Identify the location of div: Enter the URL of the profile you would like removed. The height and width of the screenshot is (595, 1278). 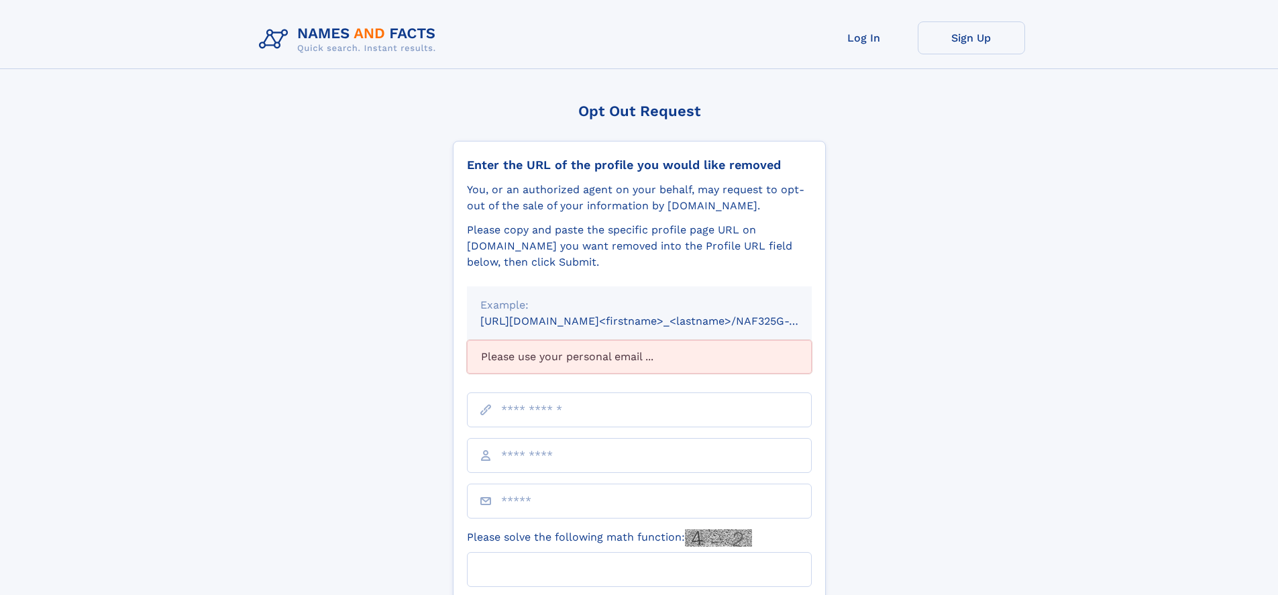
(640, 165).